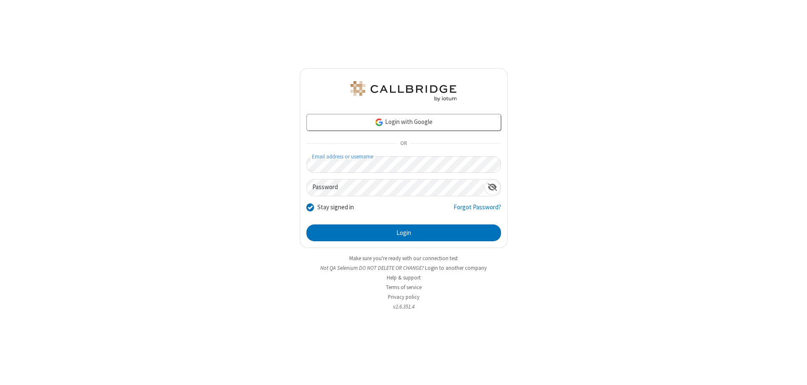 This screenshot has height=385, width=807. What do you see at coordinates (403, 91) in the screenshot?
I see `img: QA Selenium DO NOT DELETE OR CHANGE` at bounding box center [403, 91].